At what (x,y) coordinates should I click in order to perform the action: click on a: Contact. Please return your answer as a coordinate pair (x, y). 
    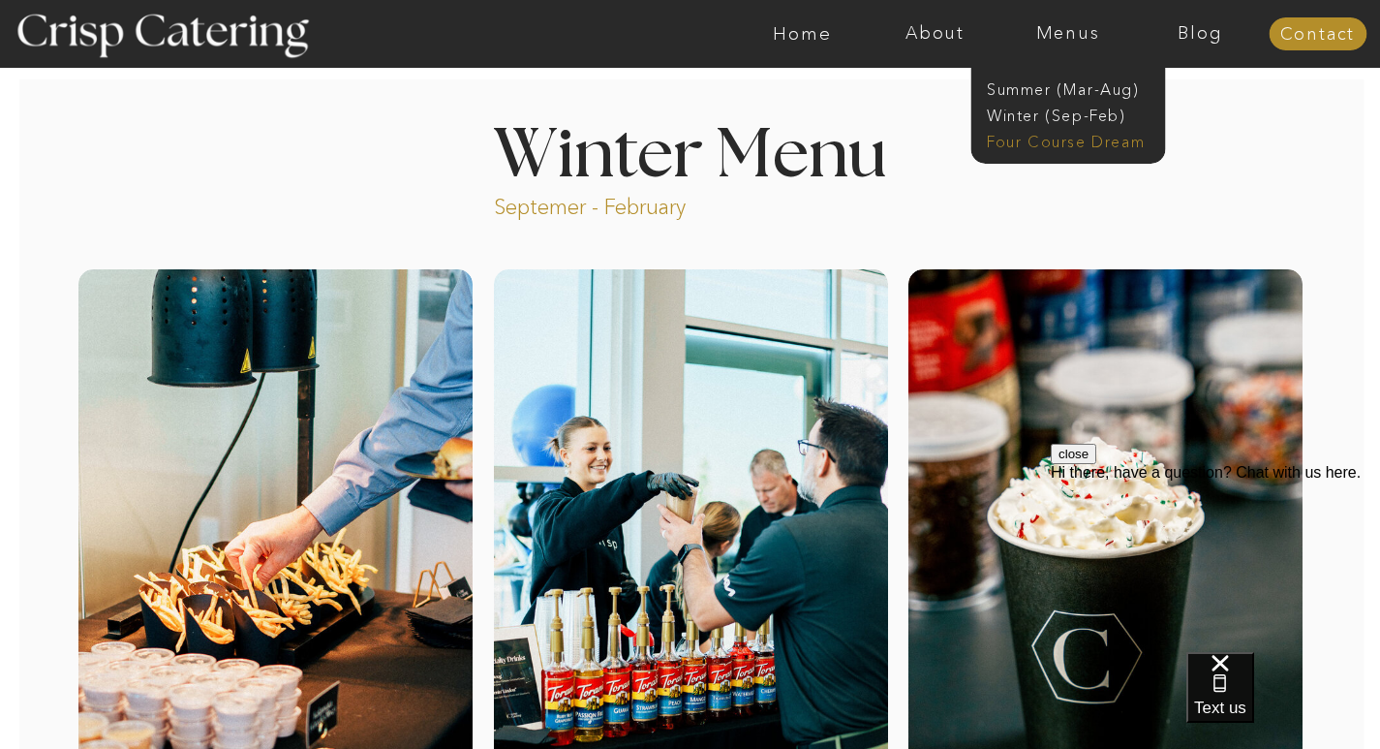
    Looking at the image, I should click on (1317, 35).